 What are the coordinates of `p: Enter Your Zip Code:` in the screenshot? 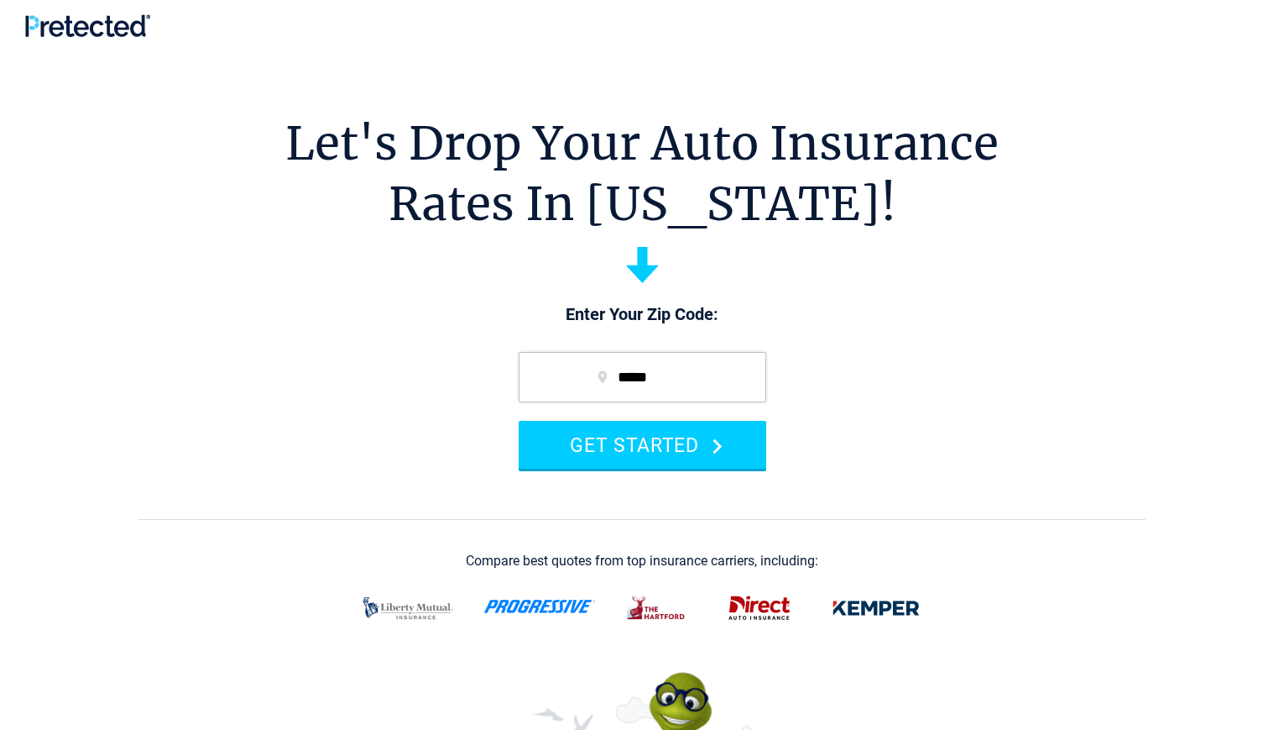 It's located at (642, 315).